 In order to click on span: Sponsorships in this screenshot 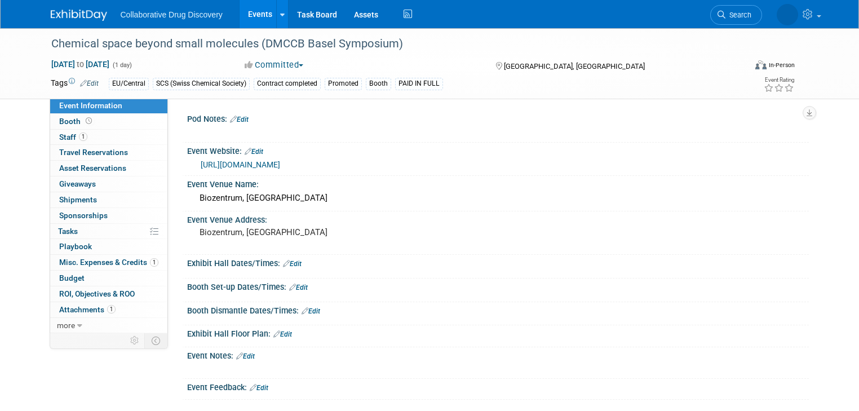, I will do `click(83, 215)`.